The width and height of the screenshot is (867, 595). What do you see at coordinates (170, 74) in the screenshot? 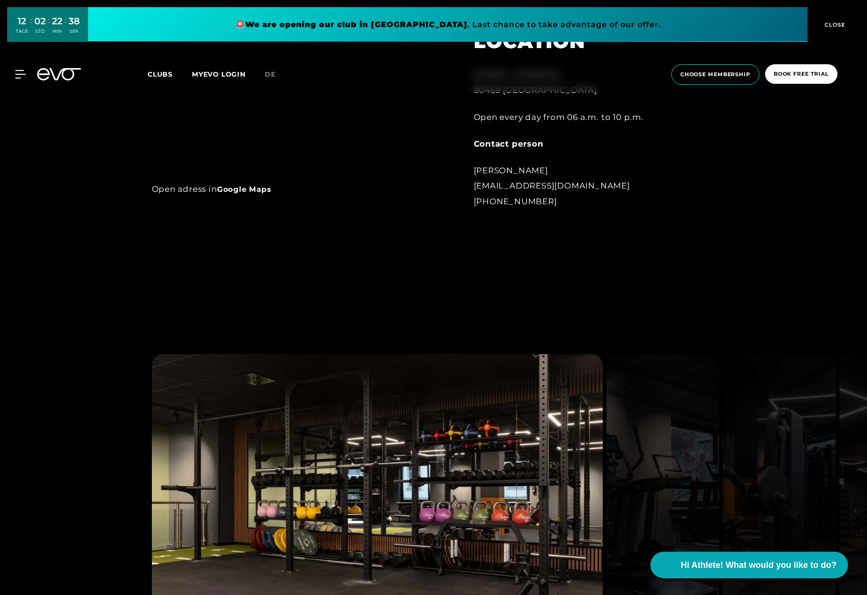
I see `a: Clubs` at bounding box center [170, 74].